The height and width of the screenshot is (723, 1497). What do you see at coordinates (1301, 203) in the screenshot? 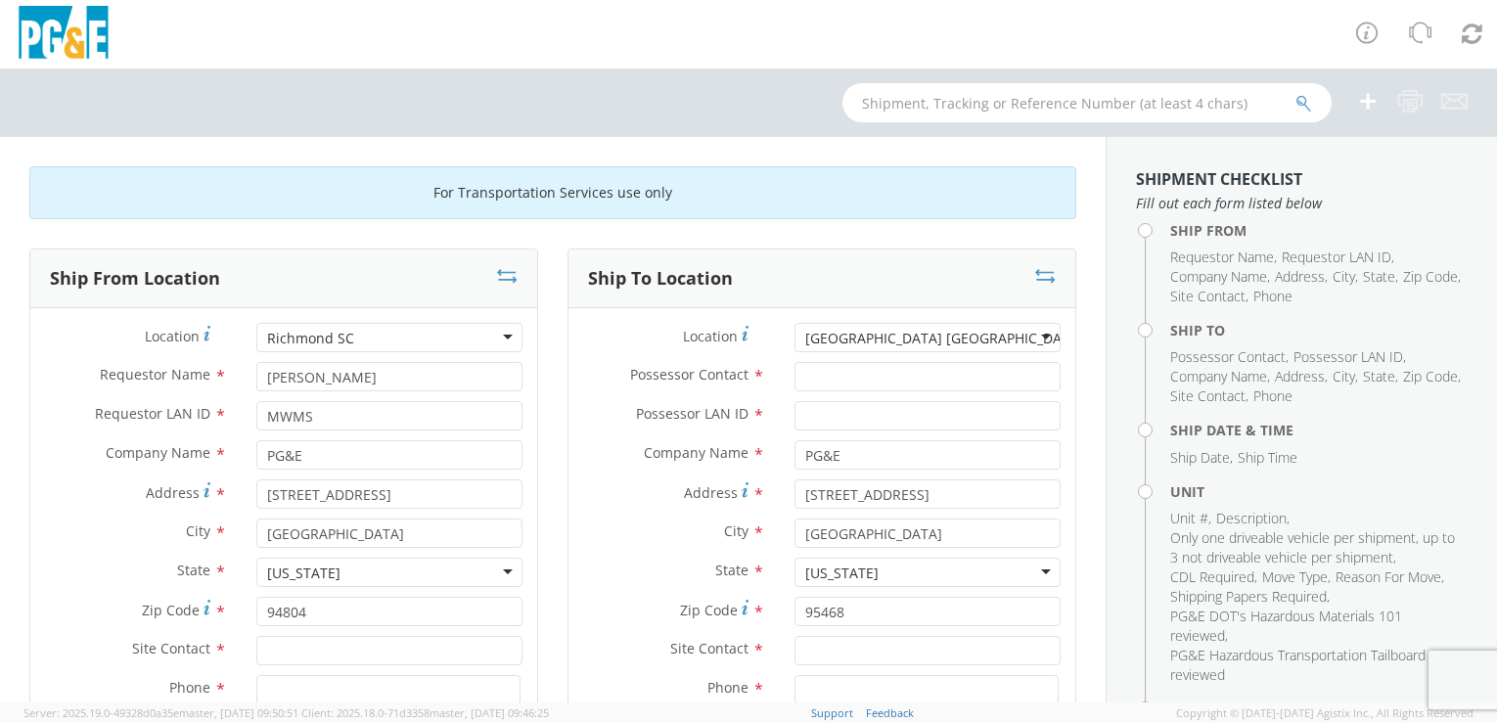
I see `span: Fill out each form listed below` at bounding box center [1301, 203].